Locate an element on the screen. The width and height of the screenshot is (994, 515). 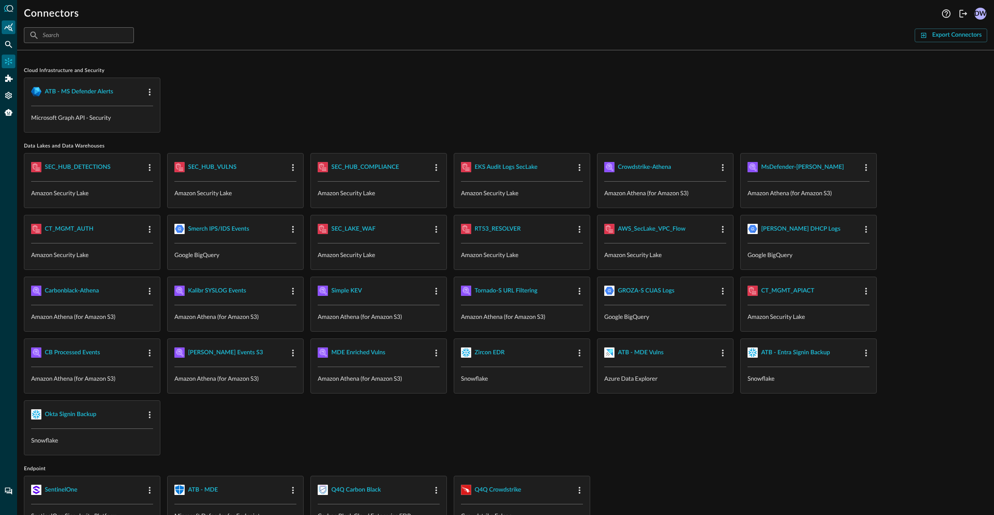
button: SEC_LAKE_WAF is located at coordinates (354, 229).